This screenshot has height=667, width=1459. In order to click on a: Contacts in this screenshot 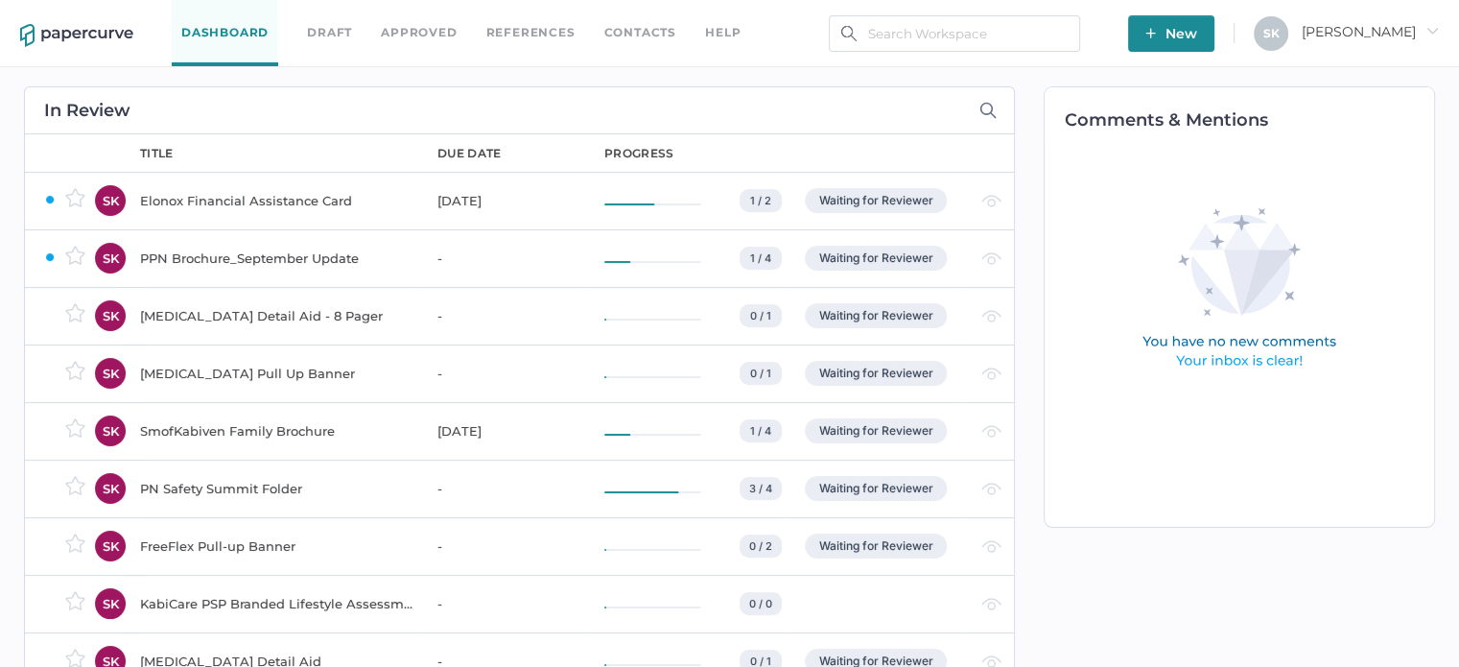, I will do `click(640, 33)`.